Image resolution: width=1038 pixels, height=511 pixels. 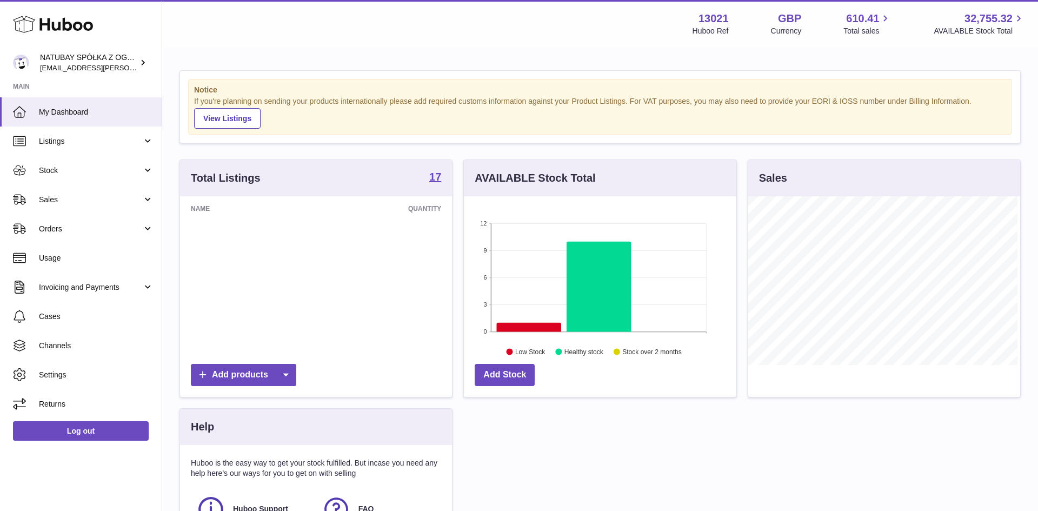 What do you see at coordinates (96, 112) in the screenshot?
I see `span: My Dashboard` at bounding box center [96, 112].